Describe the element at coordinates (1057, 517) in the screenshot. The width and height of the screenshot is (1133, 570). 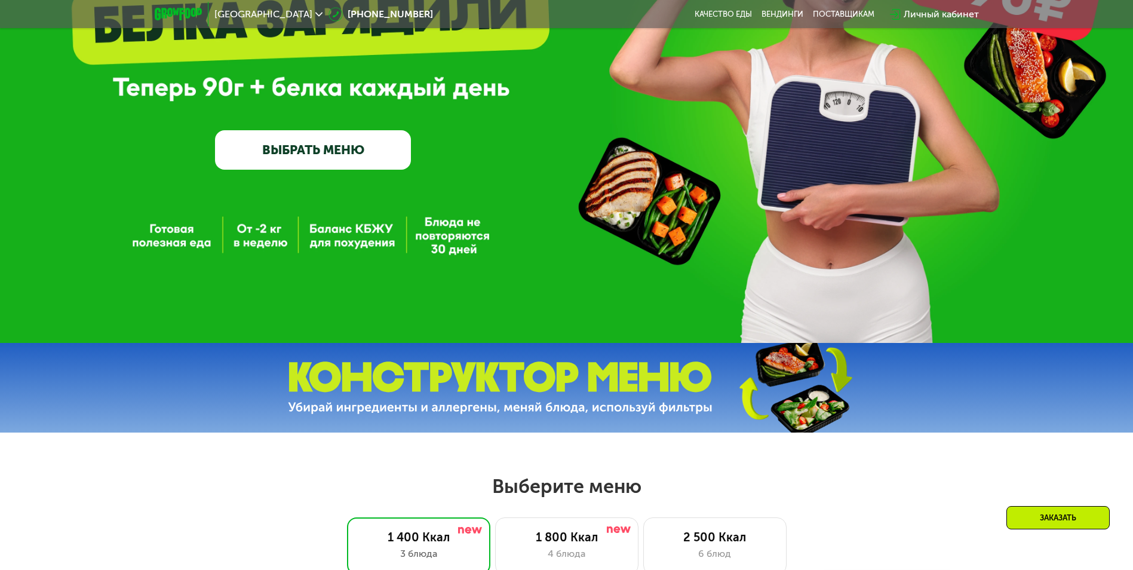
I see `div: Заказать` at that location.